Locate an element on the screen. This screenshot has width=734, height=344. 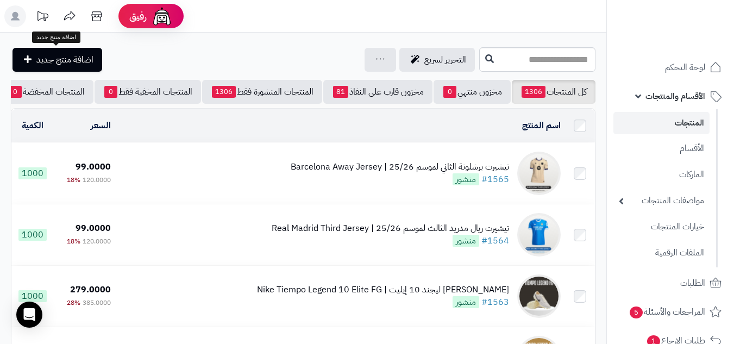
span: 385.0000 is located at coordinates (97, 303).